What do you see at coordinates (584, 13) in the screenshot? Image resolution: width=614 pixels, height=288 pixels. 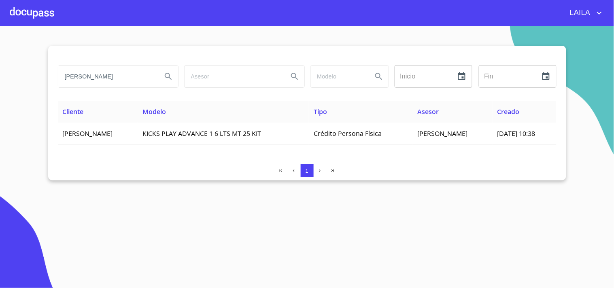 I see `button: account of current user` at bounding box center [584, 13].